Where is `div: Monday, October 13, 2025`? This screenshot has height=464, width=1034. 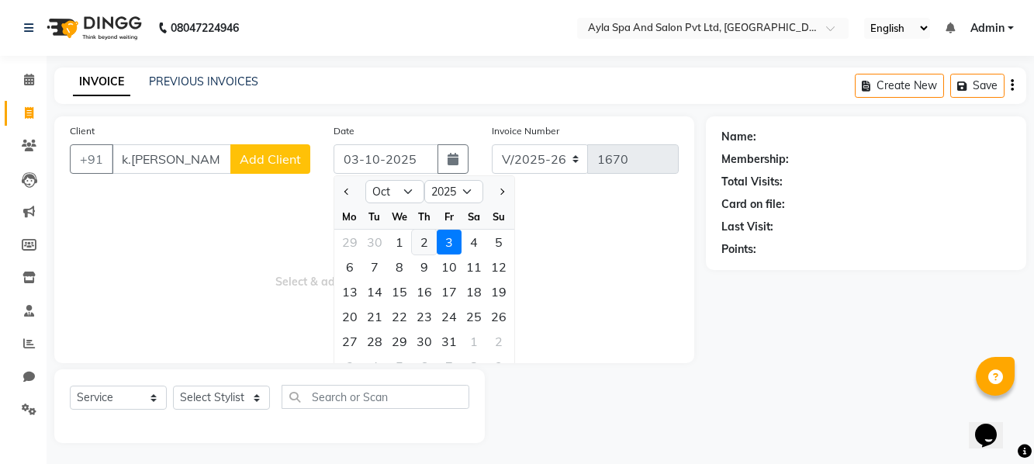 div: Monday, October 13, 2025 is located at coordinates (350, 292).